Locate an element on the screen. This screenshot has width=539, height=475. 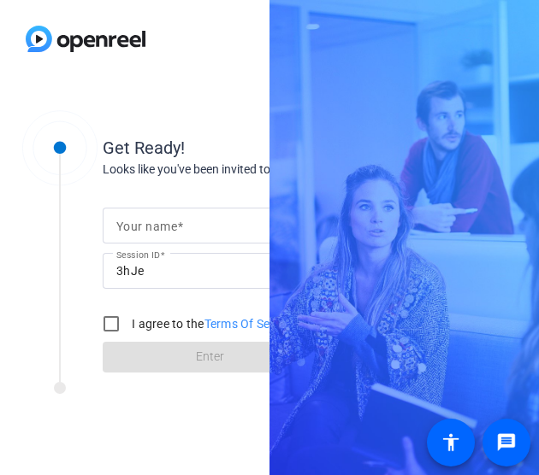
a: Terms Of Service is located at coordinates (250, 324).